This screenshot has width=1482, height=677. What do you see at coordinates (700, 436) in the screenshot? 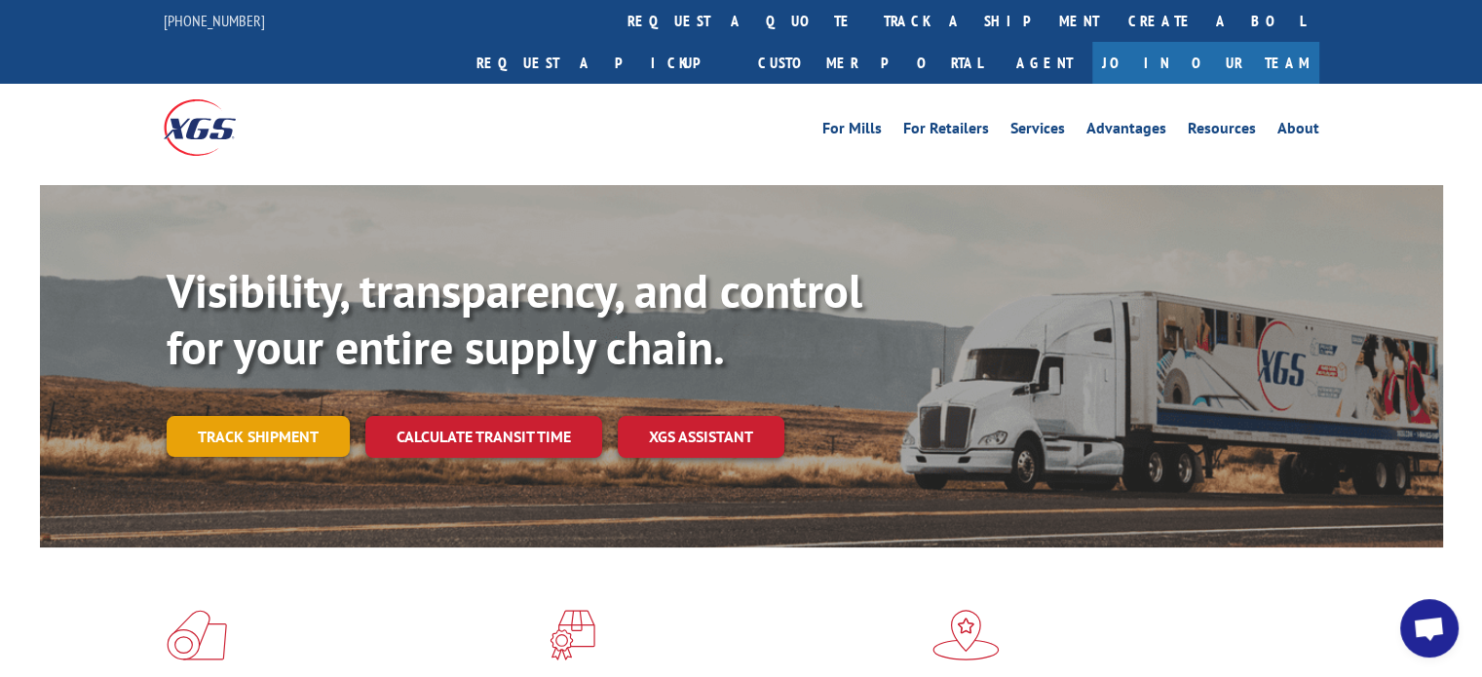
I see `a: XGS ASSISTANT` at bounding box center [700, 436].